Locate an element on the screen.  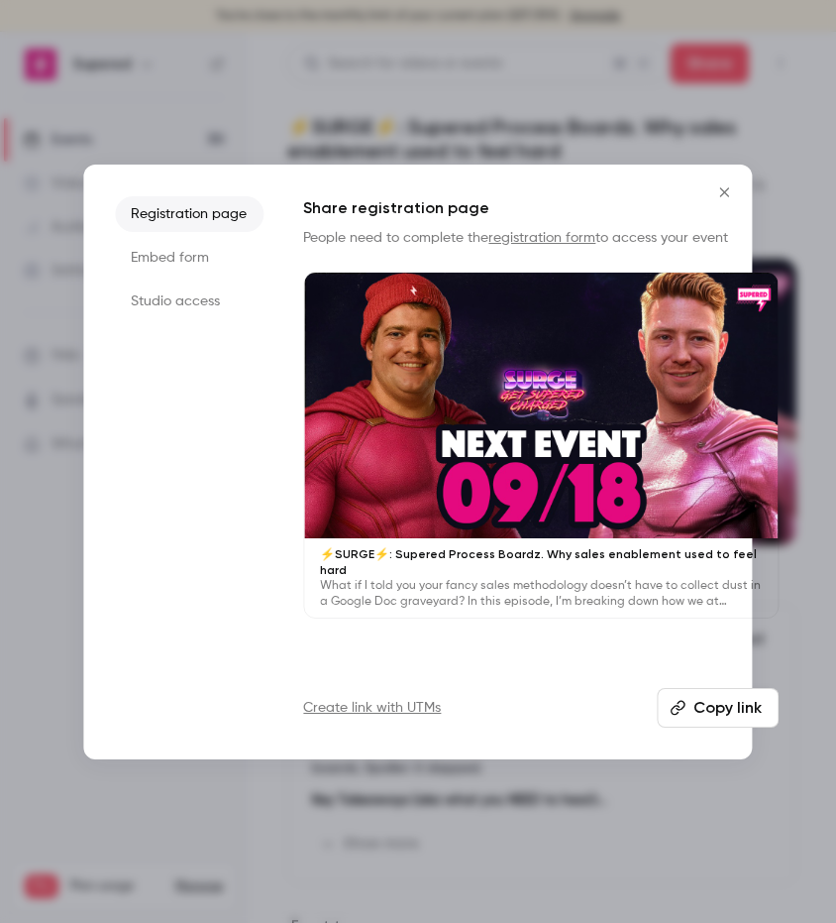
button: Close is located at coordinates (725, 192).